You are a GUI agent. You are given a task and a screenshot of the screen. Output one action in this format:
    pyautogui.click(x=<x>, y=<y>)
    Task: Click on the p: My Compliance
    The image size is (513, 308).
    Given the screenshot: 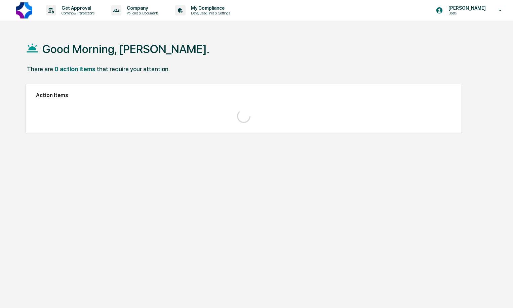 What is the action you would take?
    pyautogui.click(x=209, y=8)
    